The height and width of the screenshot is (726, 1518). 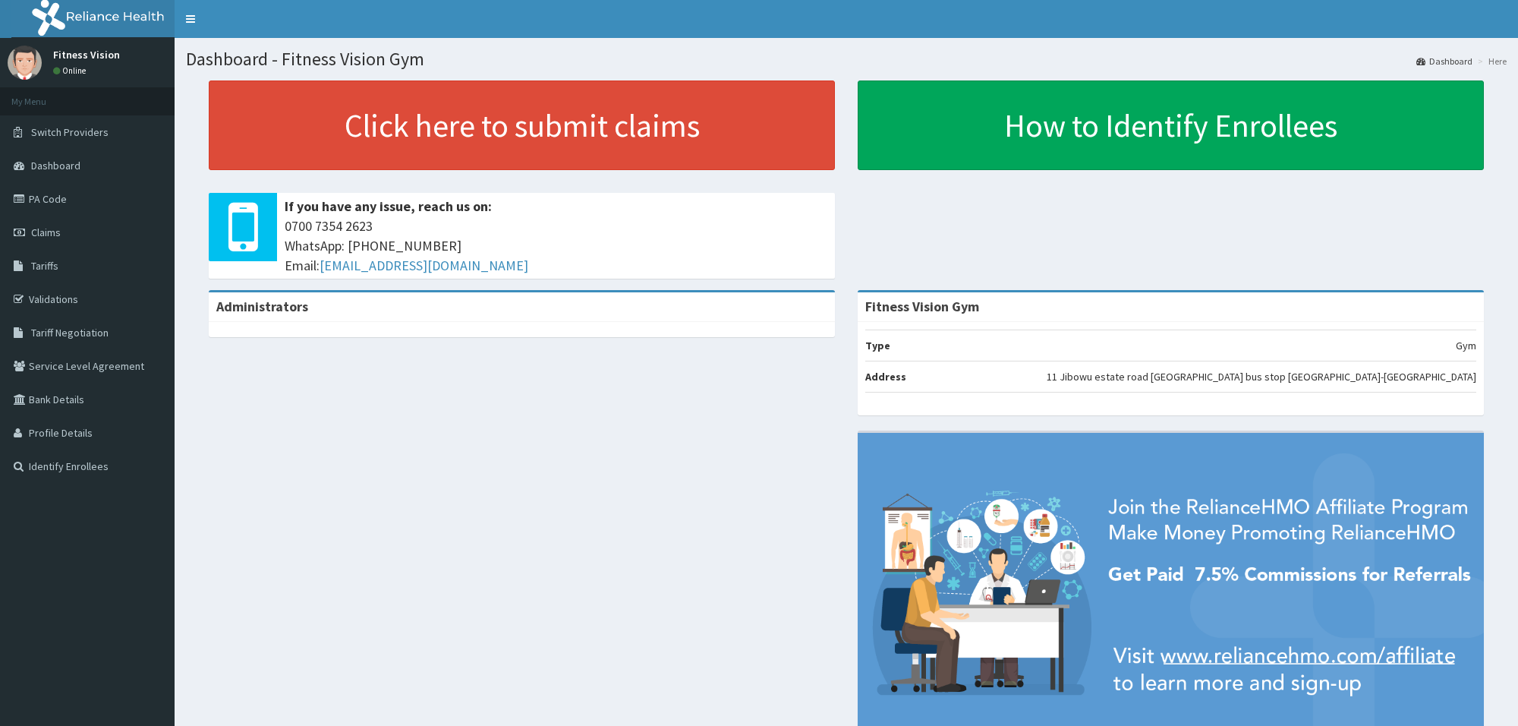 What do you see at coordinates (45, 266) in the screenshot?
I see `span: Tariffs` at bounding box center [45, 266].